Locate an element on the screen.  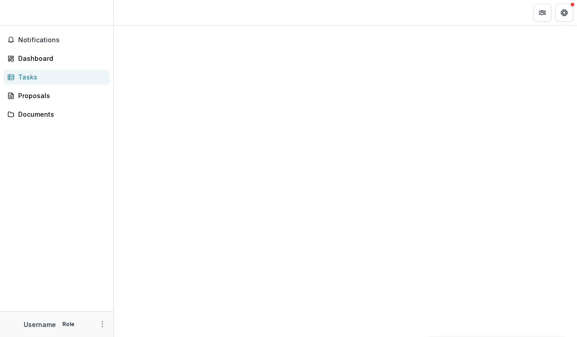
button: Notifications is located at coordinates (56, 40).